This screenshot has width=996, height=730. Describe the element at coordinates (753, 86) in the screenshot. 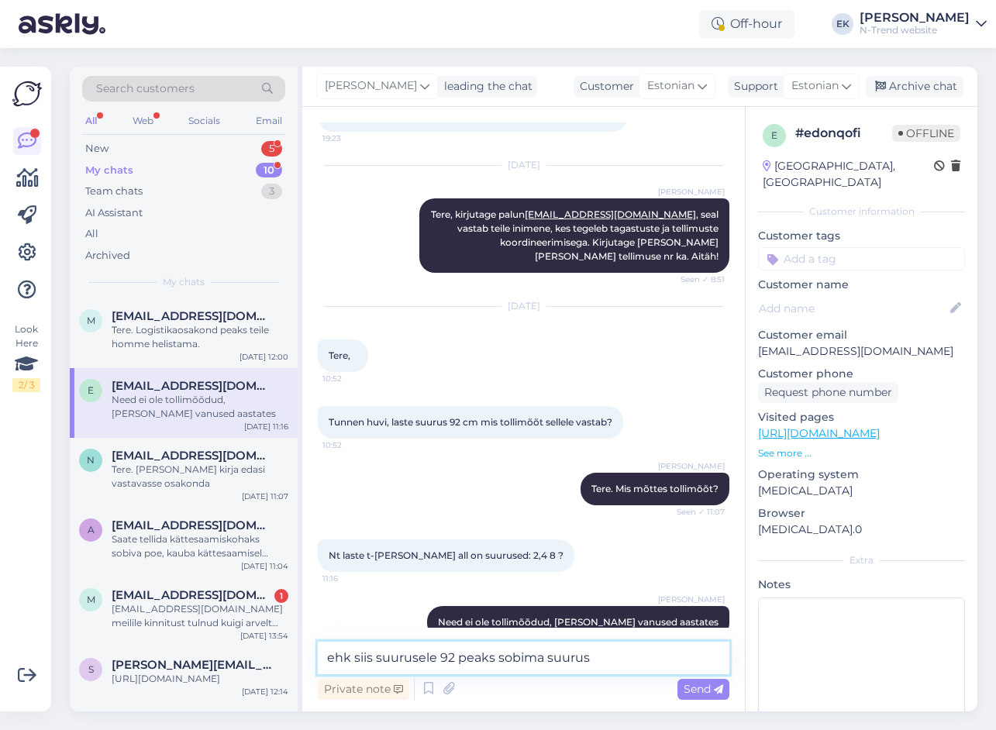

I see `div: Support` at that location.